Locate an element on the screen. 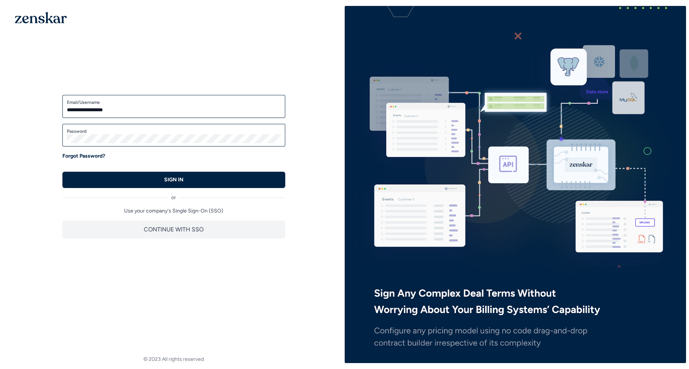 Image resolution: width=689 pixels, height=369 pixels. button: SIGN IN is located at coordinates (174, 180).